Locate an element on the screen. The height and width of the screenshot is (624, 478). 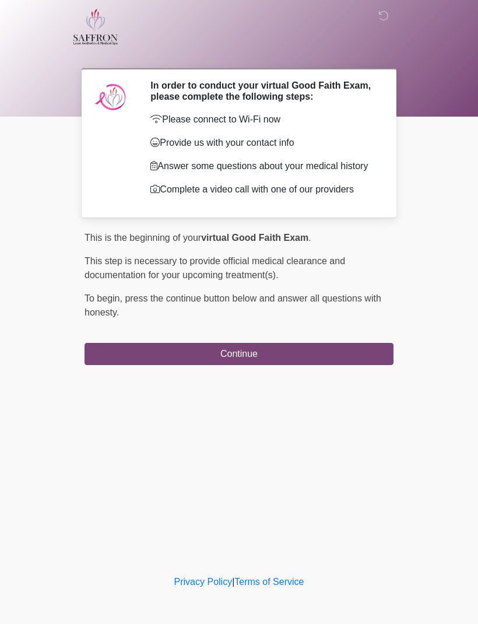
img: Agent Avatar is located at coordinates (111, 97).